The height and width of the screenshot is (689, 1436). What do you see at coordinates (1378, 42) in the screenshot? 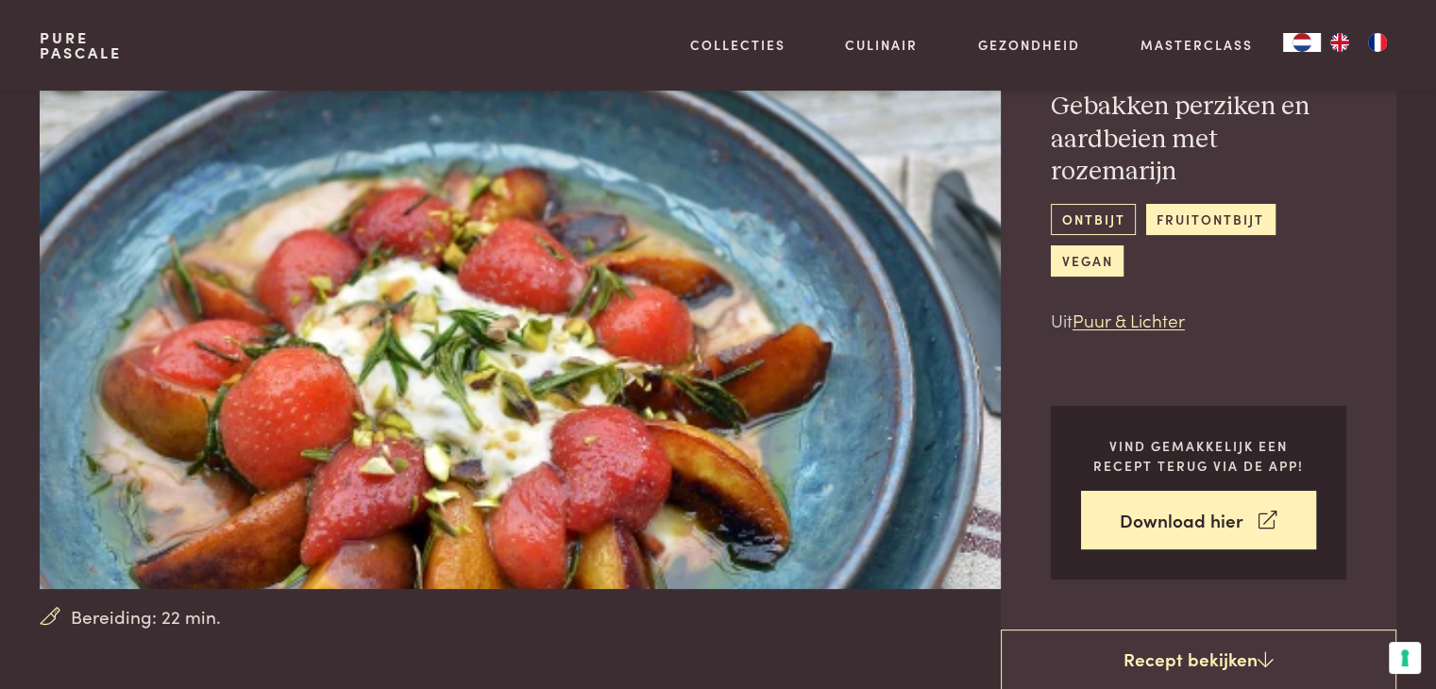
I see `a: FR` at bounding box center [1378, 42].